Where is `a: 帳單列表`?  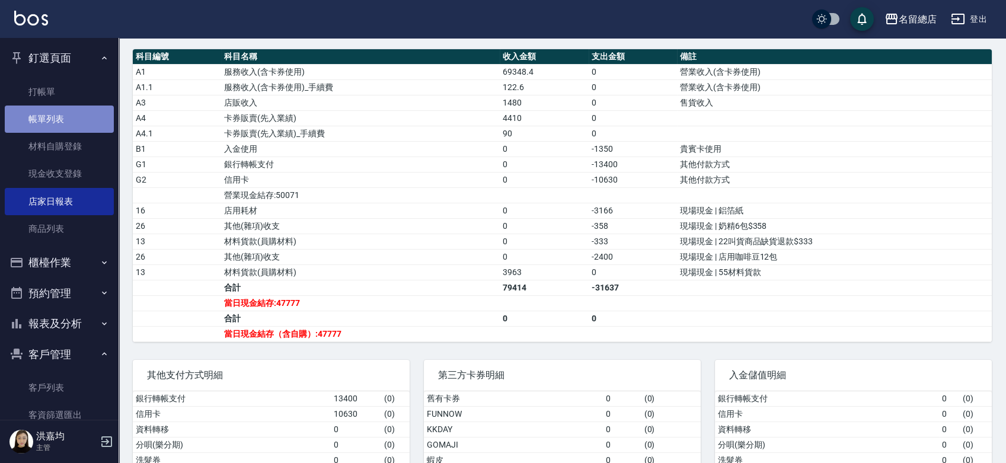 a: 帳單列表 is located at coordinates (59, 119).